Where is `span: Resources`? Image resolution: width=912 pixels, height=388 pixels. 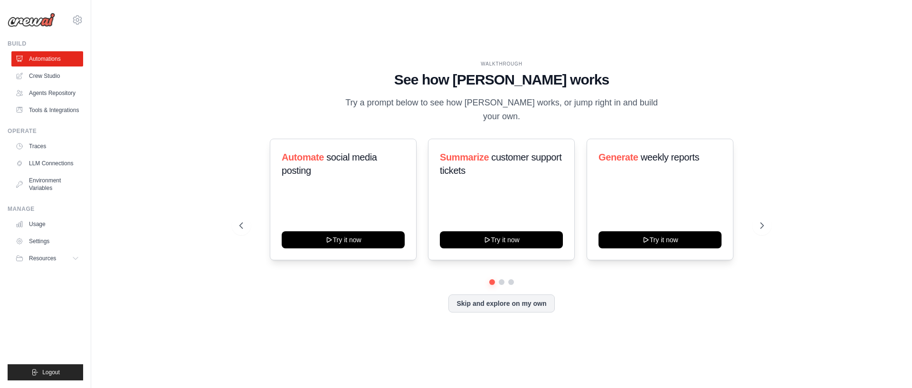
span: Resources is located at coordinates (42, 258).